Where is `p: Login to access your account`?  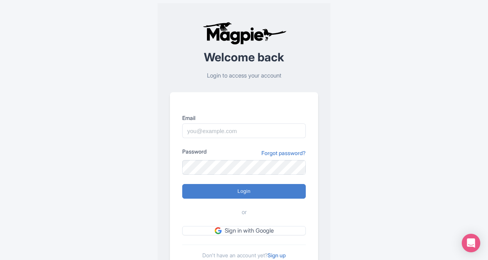 p: Login to access your account is located at coordinates (244, 76).